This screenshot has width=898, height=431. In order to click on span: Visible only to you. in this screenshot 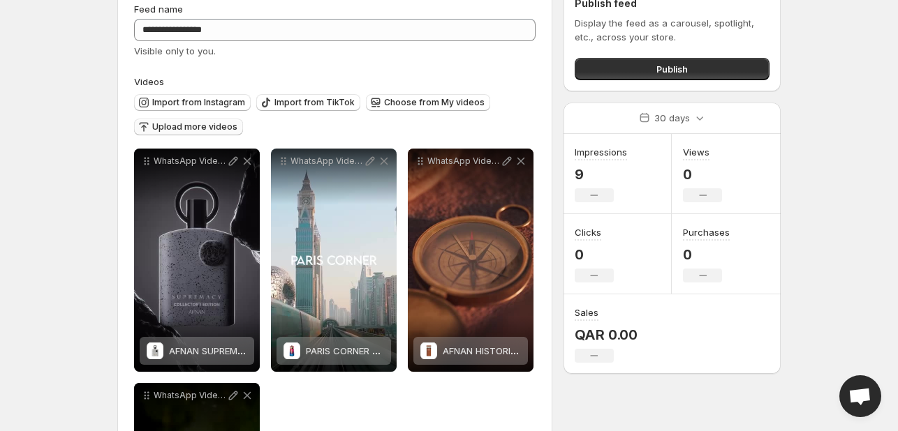, I will do `click(175, 51)`.